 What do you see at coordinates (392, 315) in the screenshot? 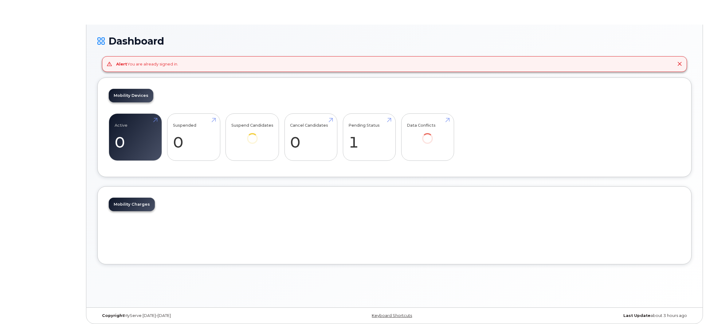
I see `a: Keyboard Shortcuts` at bounding box center [392, 315].